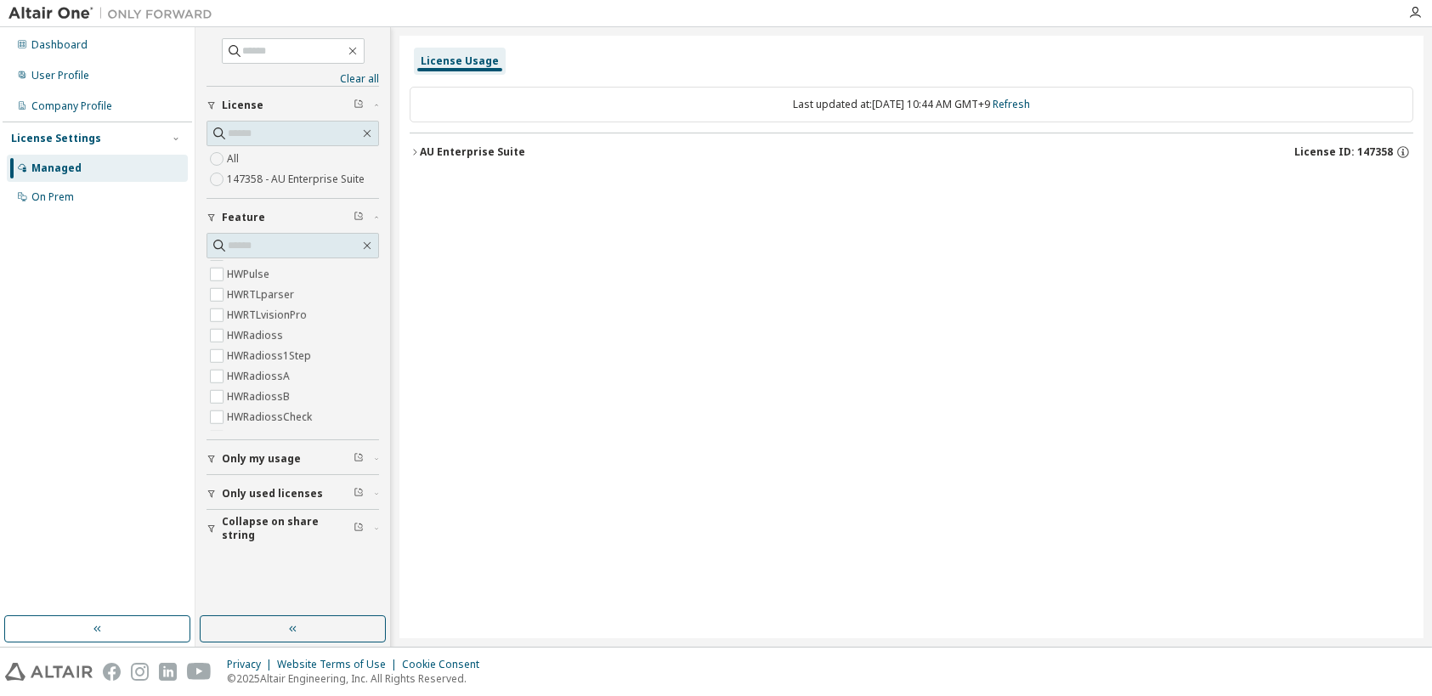  What do you see at coordinates (292, 529) in the screenshot?
I see `button: Collapse on share string` at bounding box center [292, 529].